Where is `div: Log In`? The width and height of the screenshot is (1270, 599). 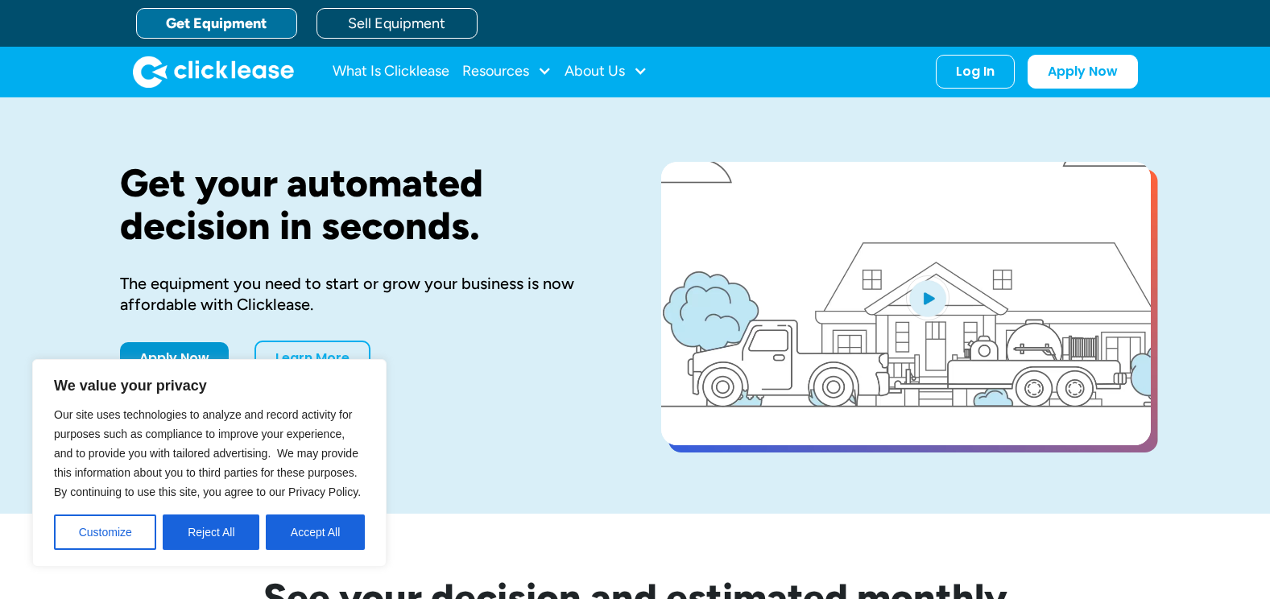 div: Log In is located at coordinates (975, 72).